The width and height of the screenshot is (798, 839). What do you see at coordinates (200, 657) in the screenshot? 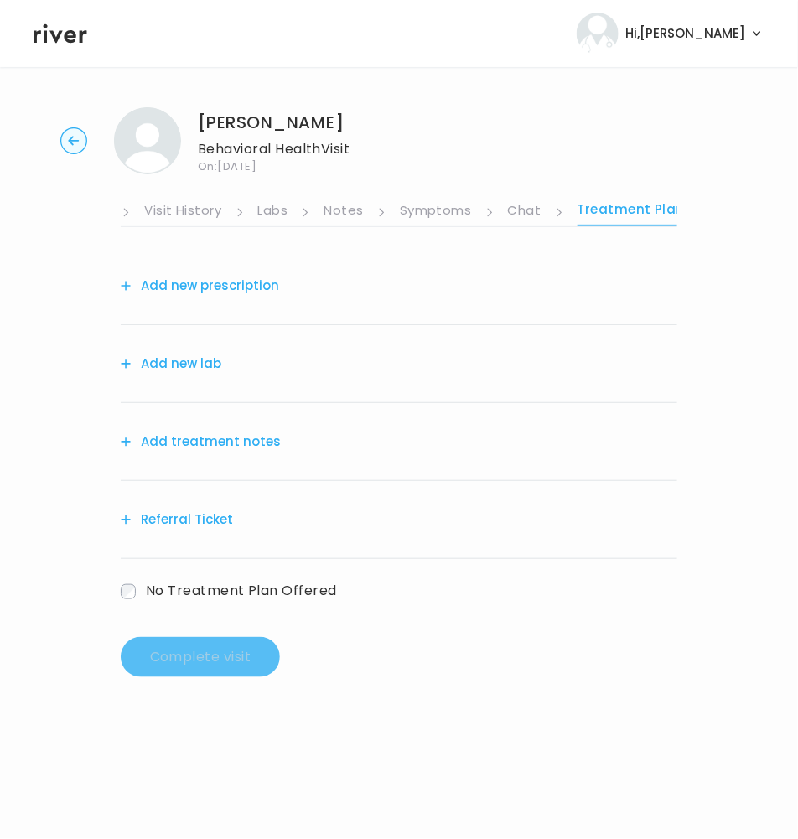
I see `button: Complete visit` at bounding box center [200, 657].